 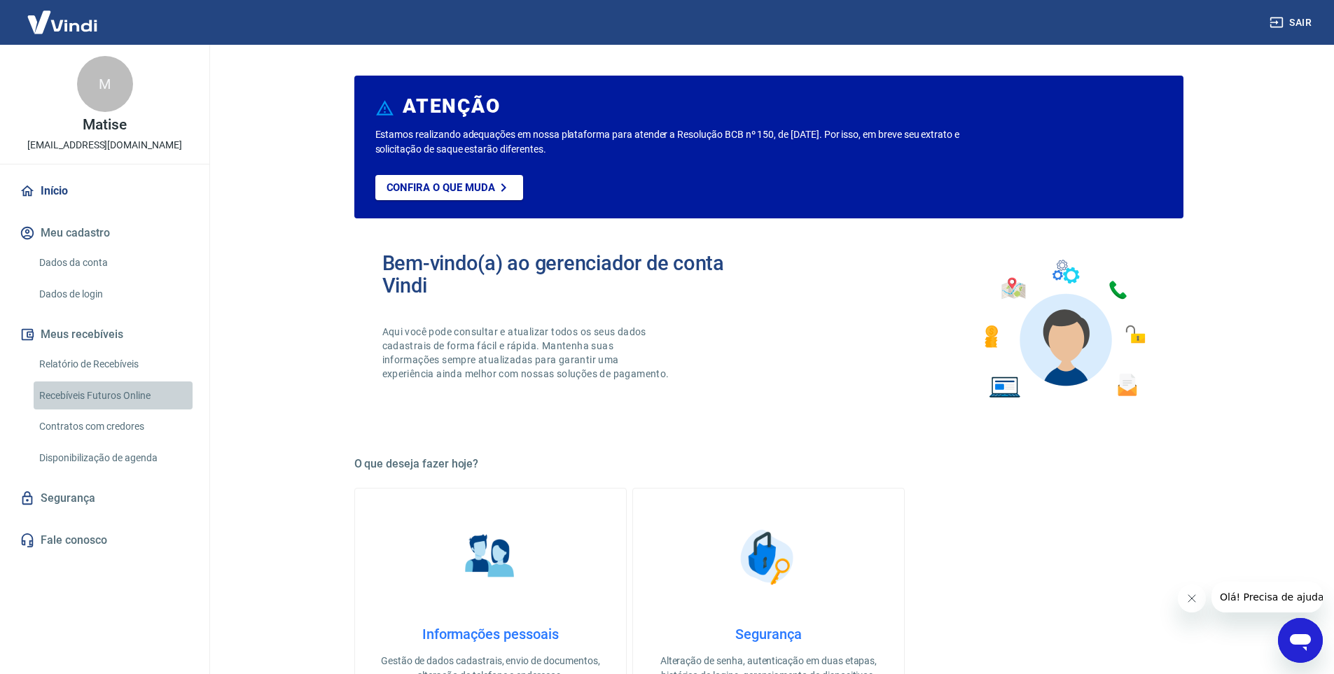 I want to click on p: Matise, so click(x=104, y=125).